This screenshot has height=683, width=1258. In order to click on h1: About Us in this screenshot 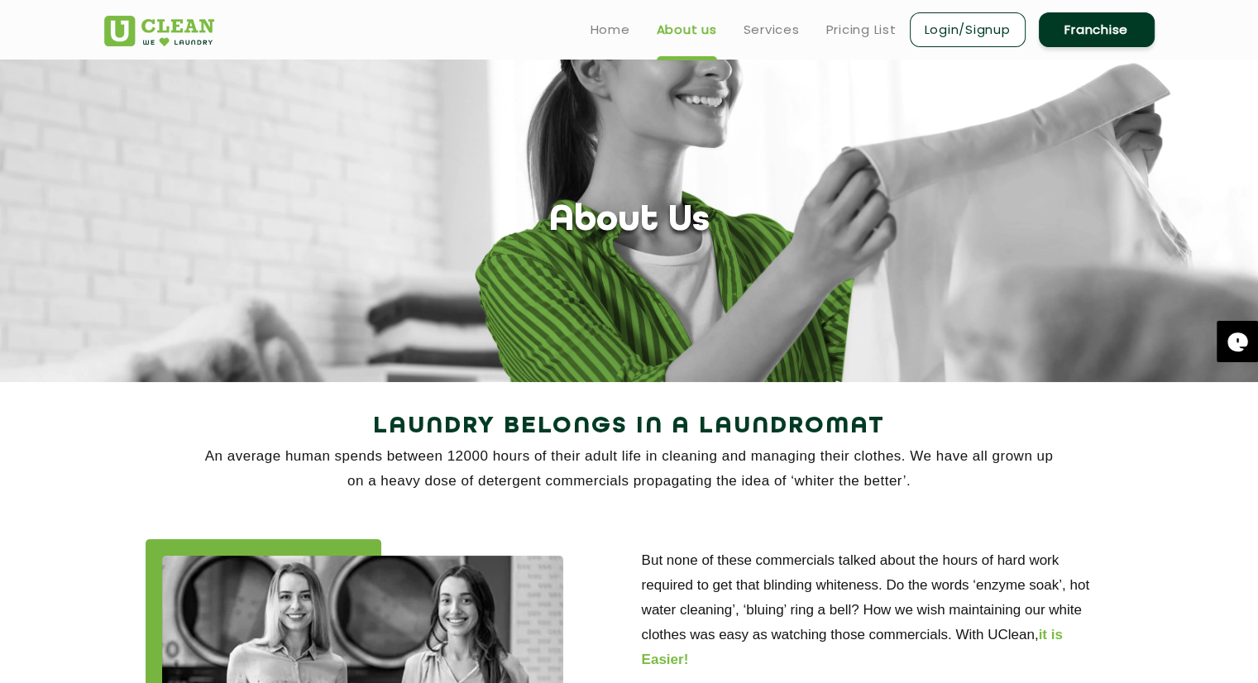, I will do `click(630, 221)`.